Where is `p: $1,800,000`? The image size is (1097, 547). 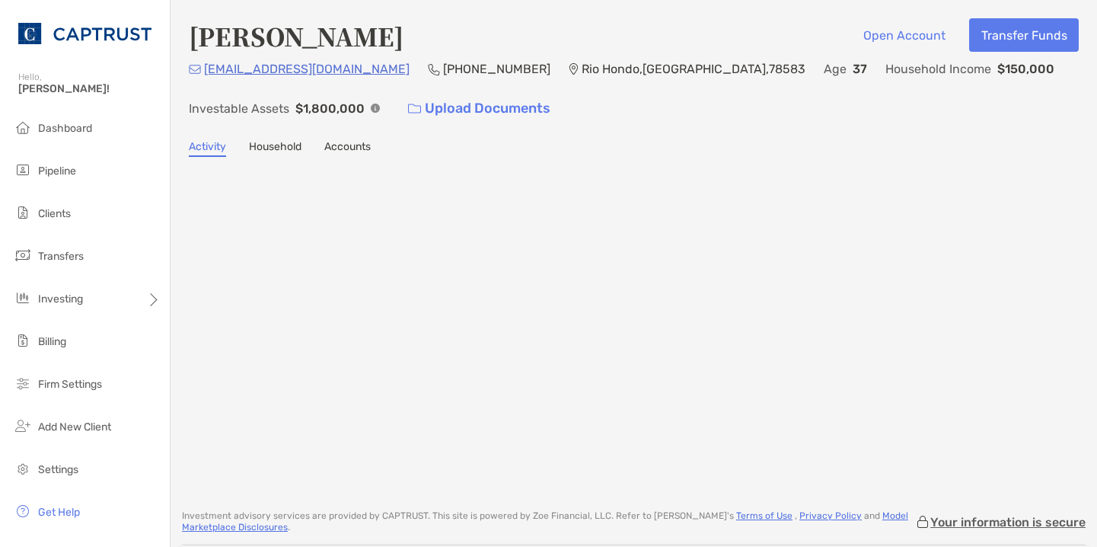
p: $1,800,000 is located at coordinates (330, 108).